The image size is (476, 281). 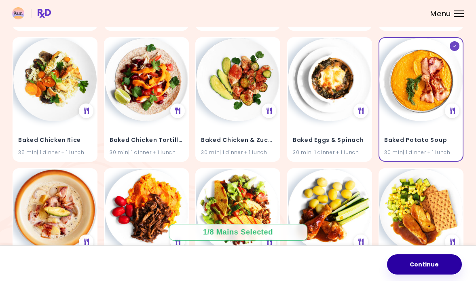 I want to click on h4: Baked Chicken Tortillas, so click(x=146, y=140).